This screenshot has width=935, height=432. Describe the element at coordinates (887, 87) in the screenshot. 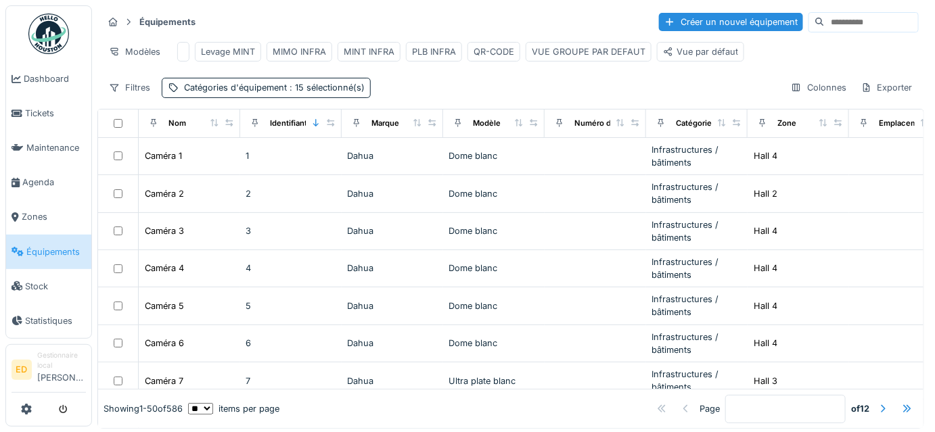

I see `div: Exporter` at that location.